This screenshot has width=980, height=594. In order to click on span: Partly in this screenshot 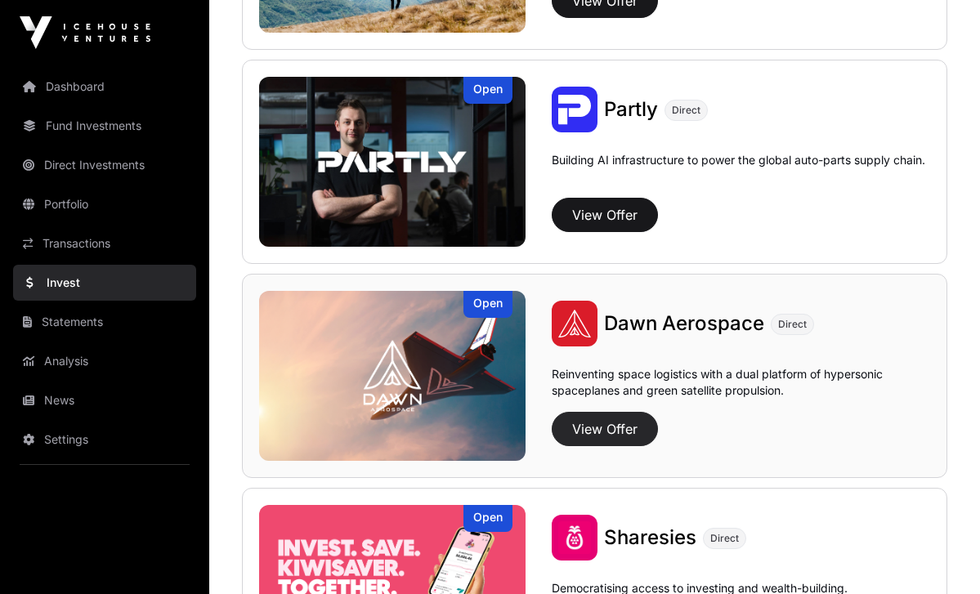, I will do `click(631, 109)`.